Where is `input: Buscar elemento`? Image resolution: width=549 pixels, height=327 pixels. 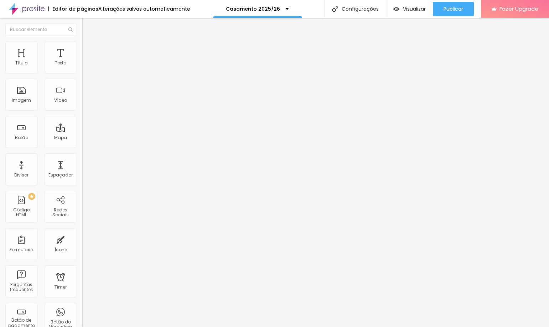 input: Buscar elemento is located at coordinates (41, 30).